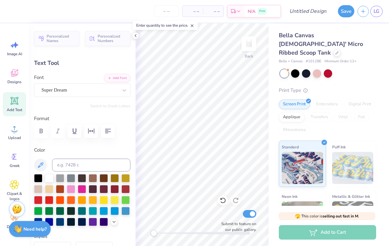 The height and width of the screenshot is (246, 389). Describe the element at coordinates (14, 82) in the screenshot. I see `span: Designs` at that location.